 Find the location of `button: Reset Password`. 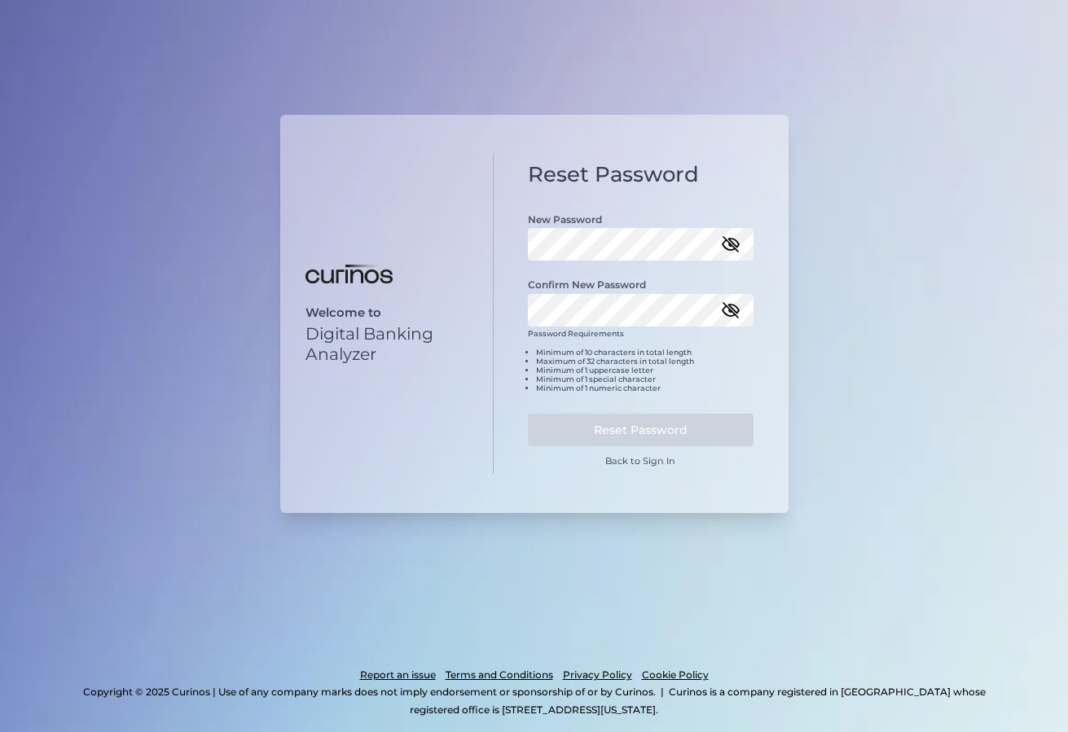

button: Reset Password is located at coordinates (640, 430).